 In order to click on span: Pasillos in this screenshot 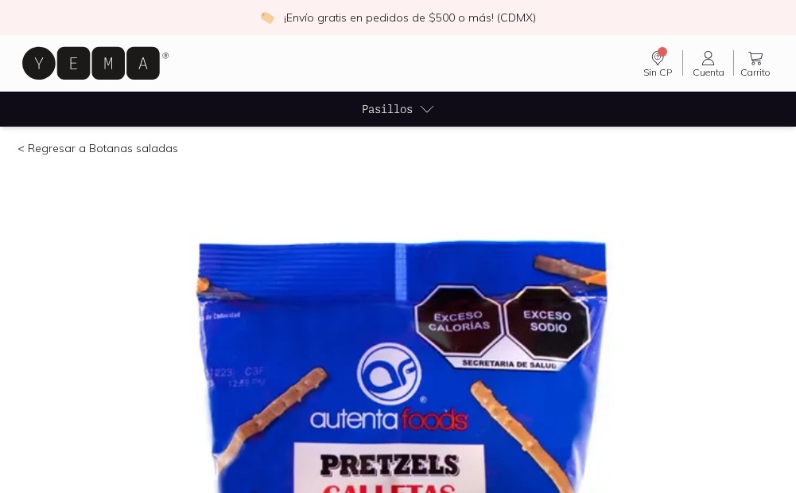, I will do `click(387, 108)`.